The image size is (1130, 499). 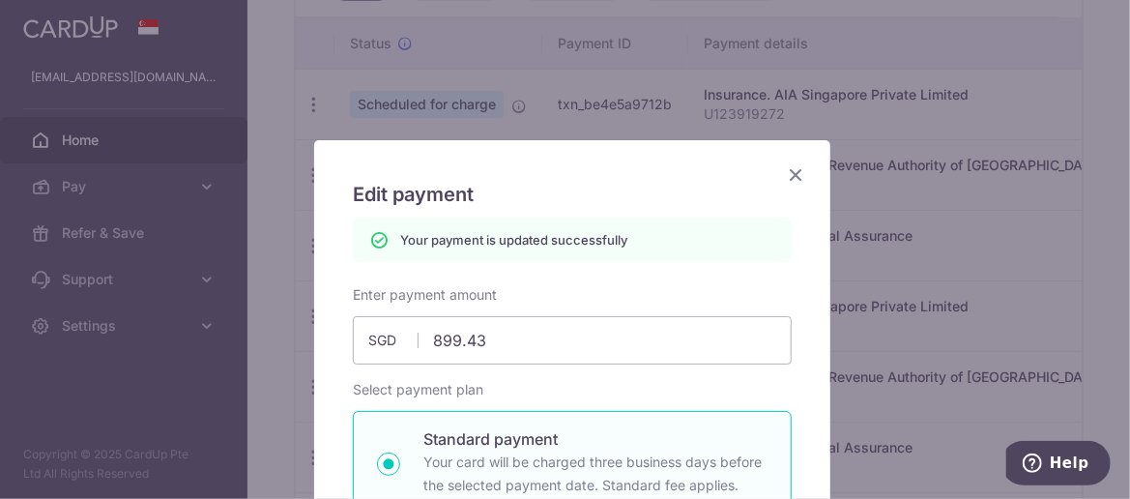 I want to click on h5: Edit payment, so click(x=572, y=194).